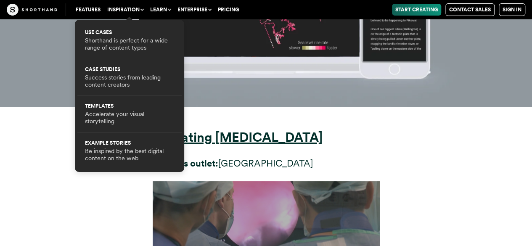 The image size is (532, 246). What do you see at coordinates (129, 118) in the screenshot?
I see `p: Accelerate your visual storytelling` at bounding box center [129, 118].